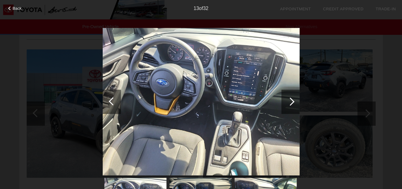 This screenshot has height=189, width=402. I want to click on span: 13, so click(196, 8).